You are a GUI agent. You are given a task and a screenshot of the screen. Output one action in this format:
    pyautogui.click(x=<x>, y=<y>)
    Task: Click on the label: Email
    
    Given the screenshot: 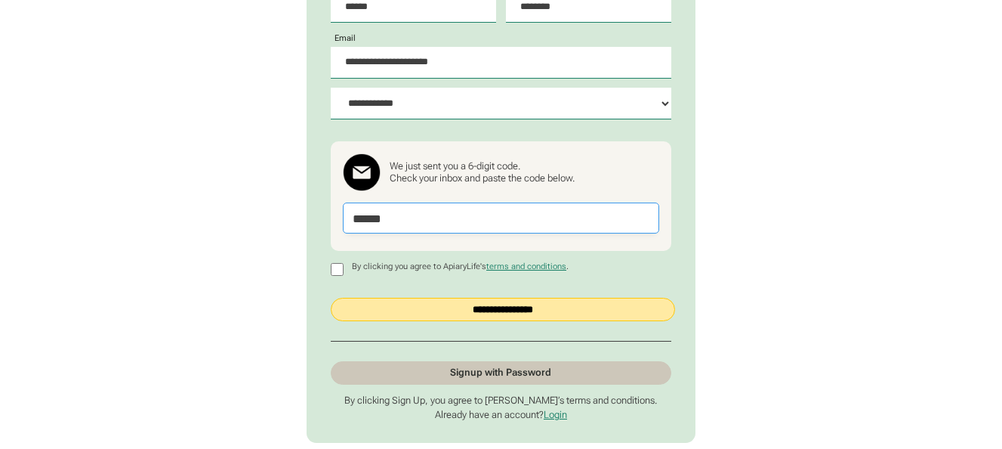 What is the action you would take?
    pyautogui.click(x=345, y=39)
    